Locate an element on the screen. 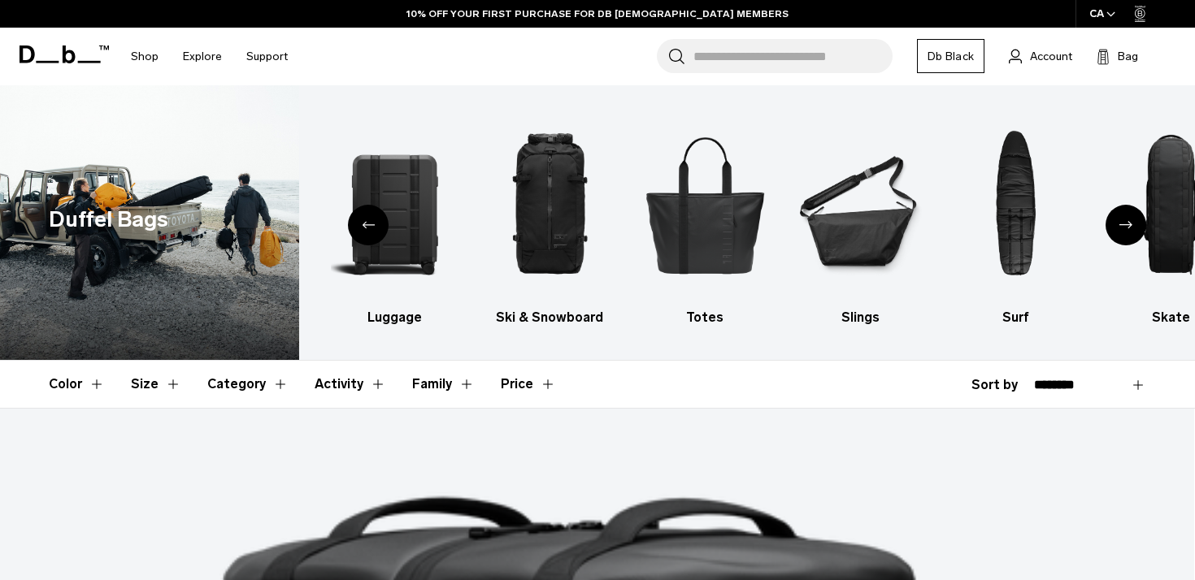 This screenshot has width=1195, height=580. h3: Ski & Snowboard is located at coordinates (549, 318).